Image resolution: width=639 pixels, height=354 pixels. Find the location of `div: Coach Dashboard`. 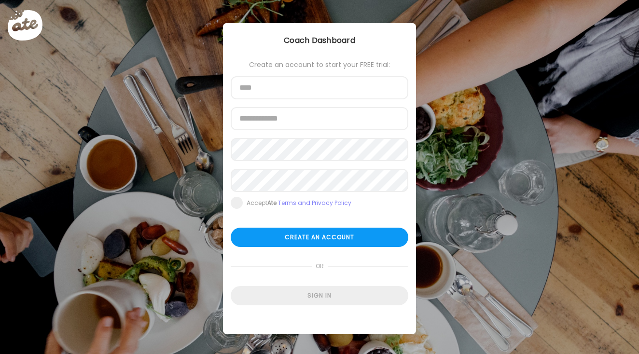

div: Coach Dashboard is located at coordinates (319, 41).